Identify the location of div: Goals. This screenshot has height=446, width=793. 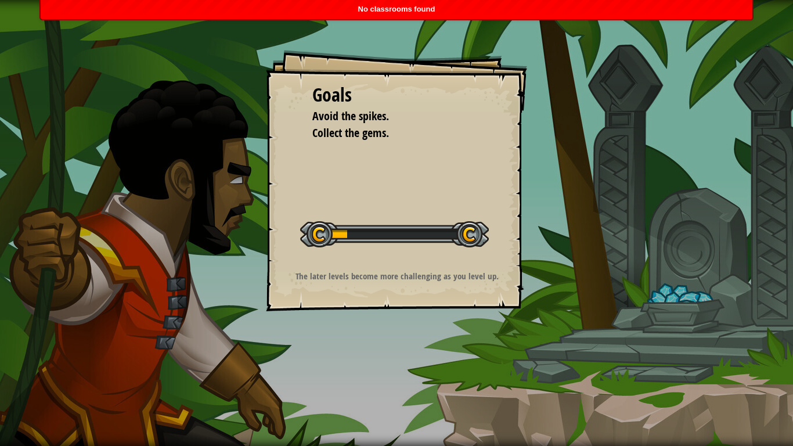
(396, 95).